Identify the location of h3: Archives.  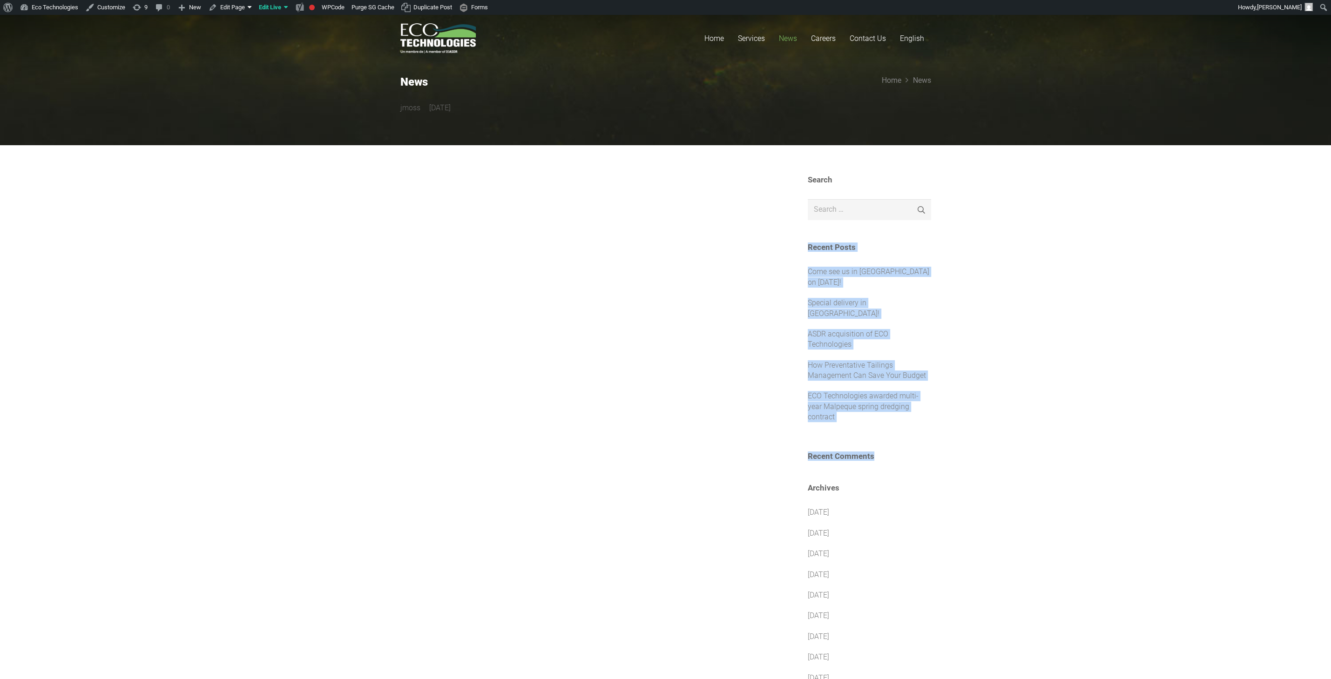
(869, 488).